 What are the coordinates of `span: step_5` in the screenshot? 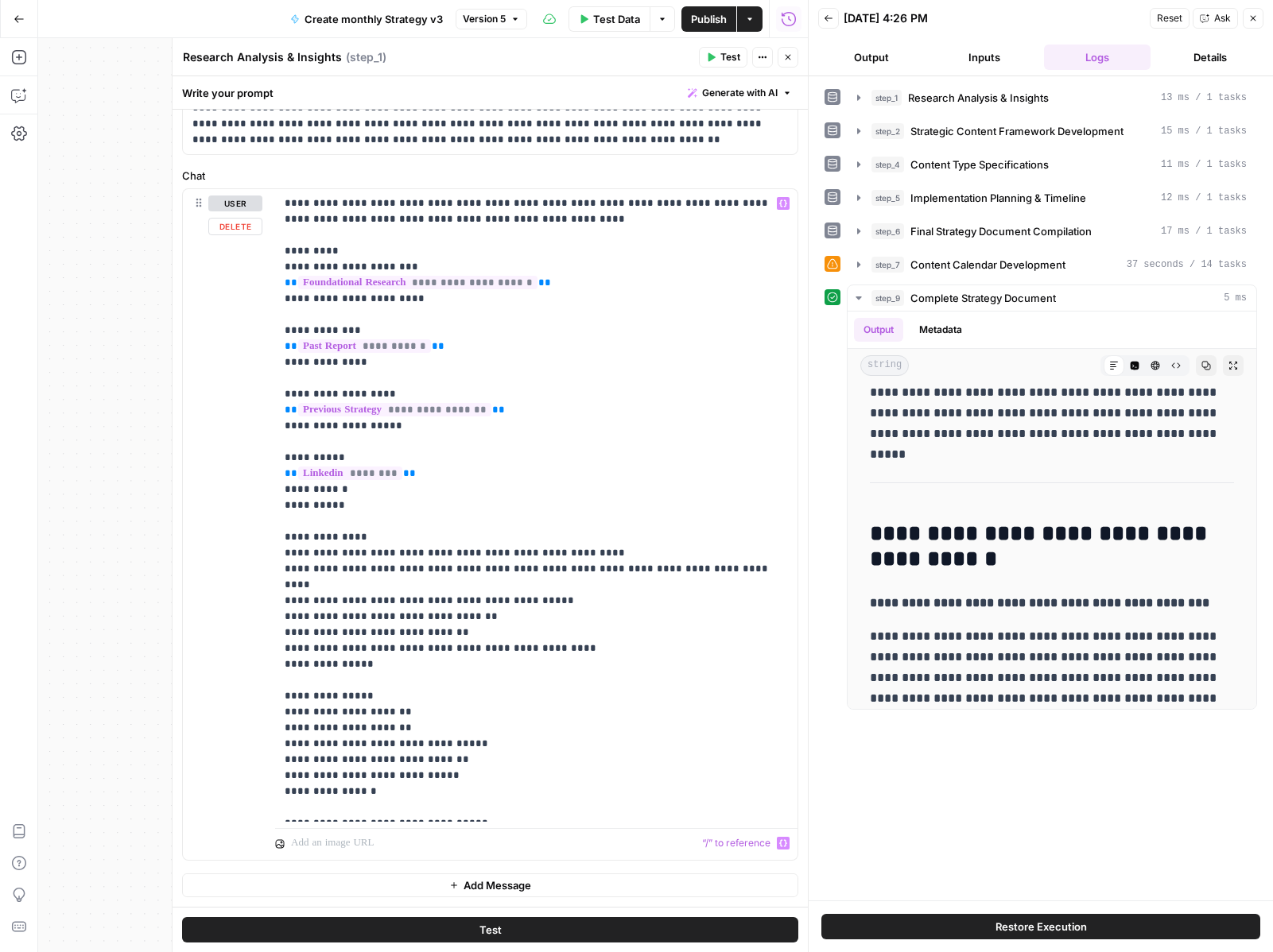 It's located at (887, 198).